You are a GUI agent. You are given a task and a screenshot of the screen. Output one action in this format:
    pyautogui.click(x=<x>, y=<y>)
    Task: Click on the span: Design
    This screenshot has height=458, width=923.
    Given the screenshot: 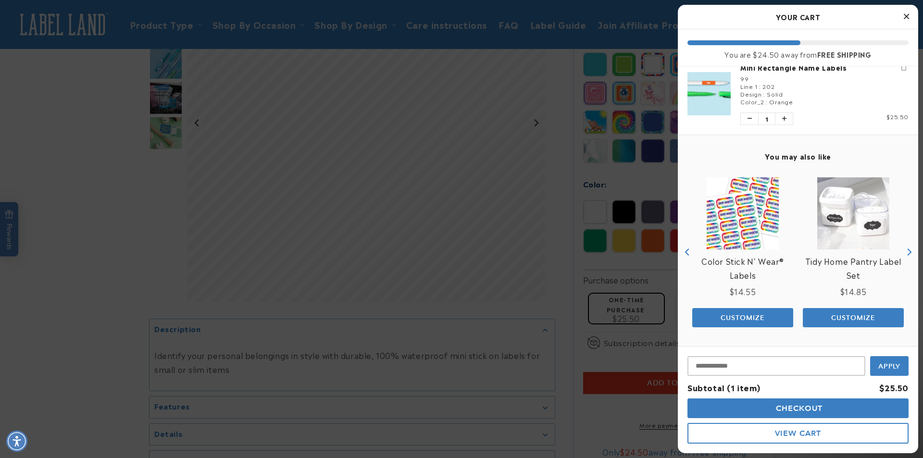 What is the action you would take?
    pyautogui.click(x=751, y=94)
    